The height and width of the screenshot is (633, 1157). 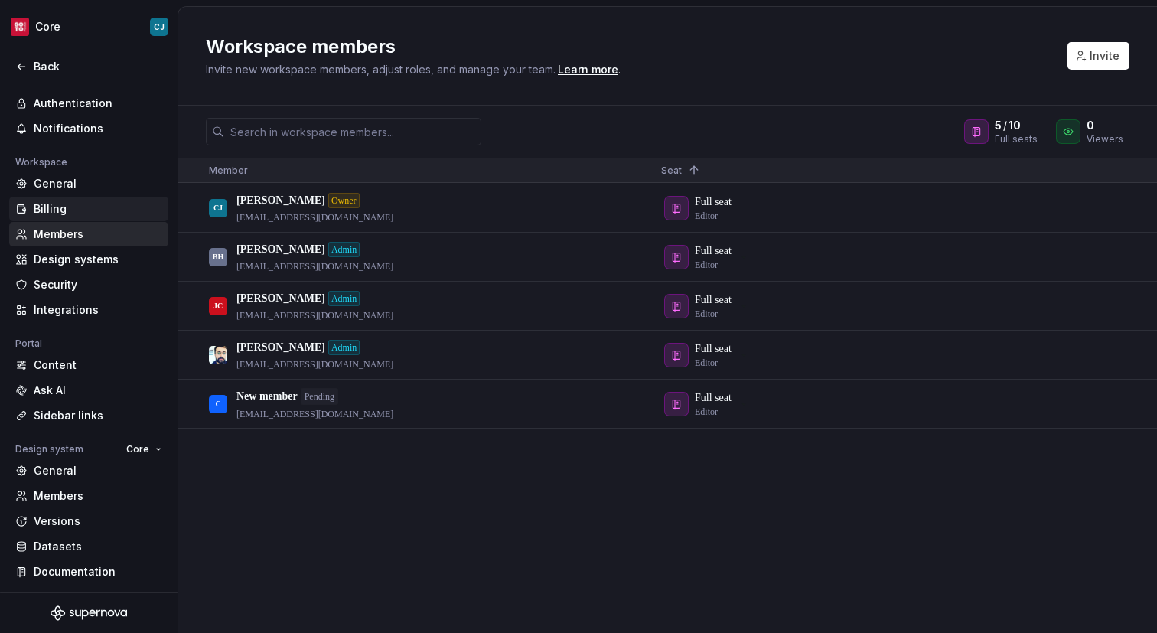 What do you see at coordinates (89, 129) in the screenshot?
I see `a: Notifications` at bounding box center [89, 129].